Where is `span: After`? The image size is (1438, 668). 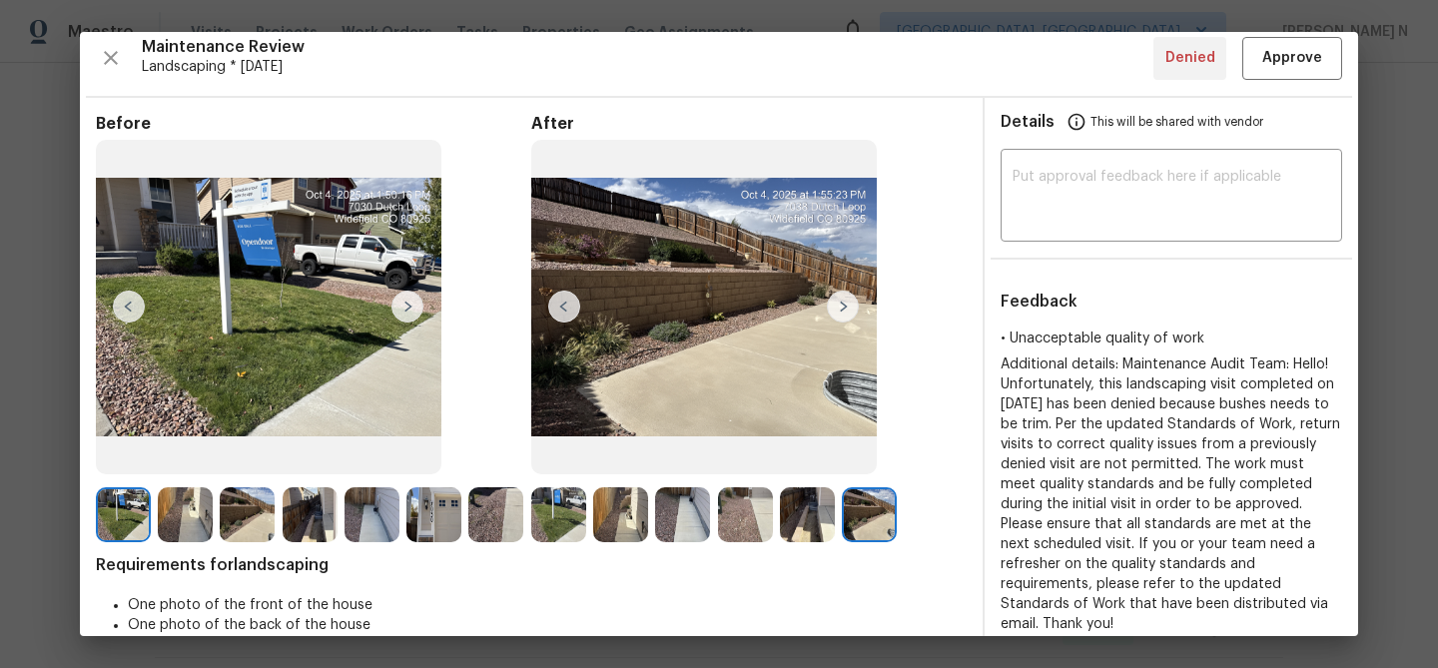
span: After is located at coordinates (749, 124).